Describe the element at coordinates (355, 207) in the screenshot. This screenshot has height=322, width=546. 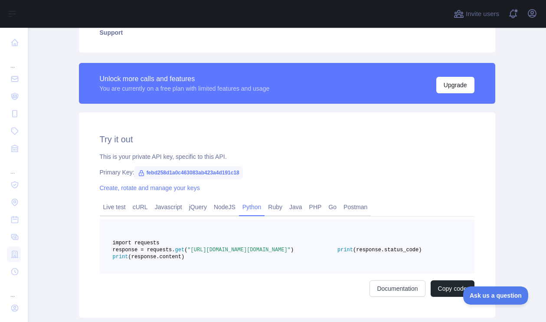
I see `a: Postman` at that location.